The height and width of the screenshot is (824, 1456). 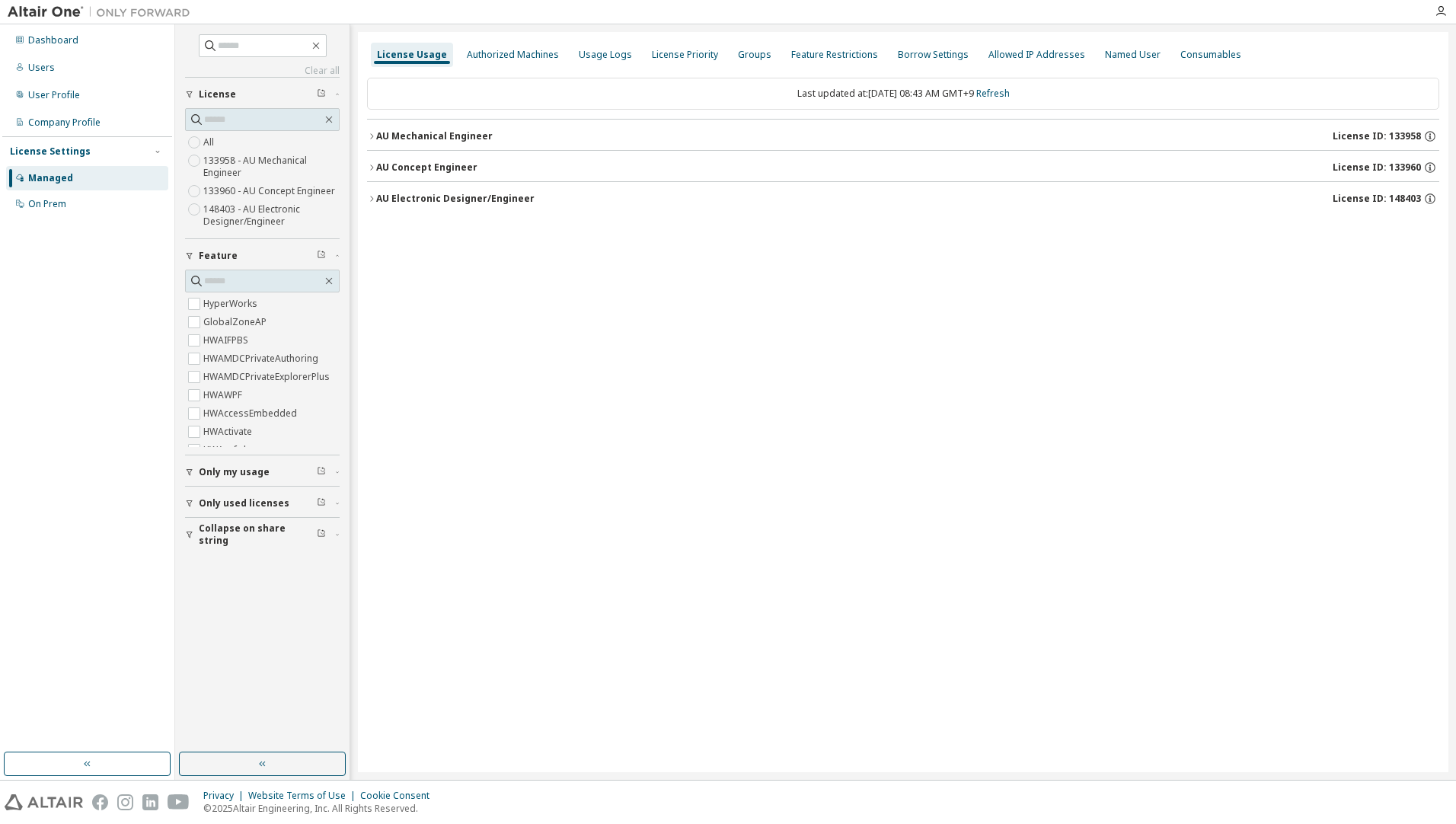 I want to click on div: License Settings, so click(x=50, y=152).